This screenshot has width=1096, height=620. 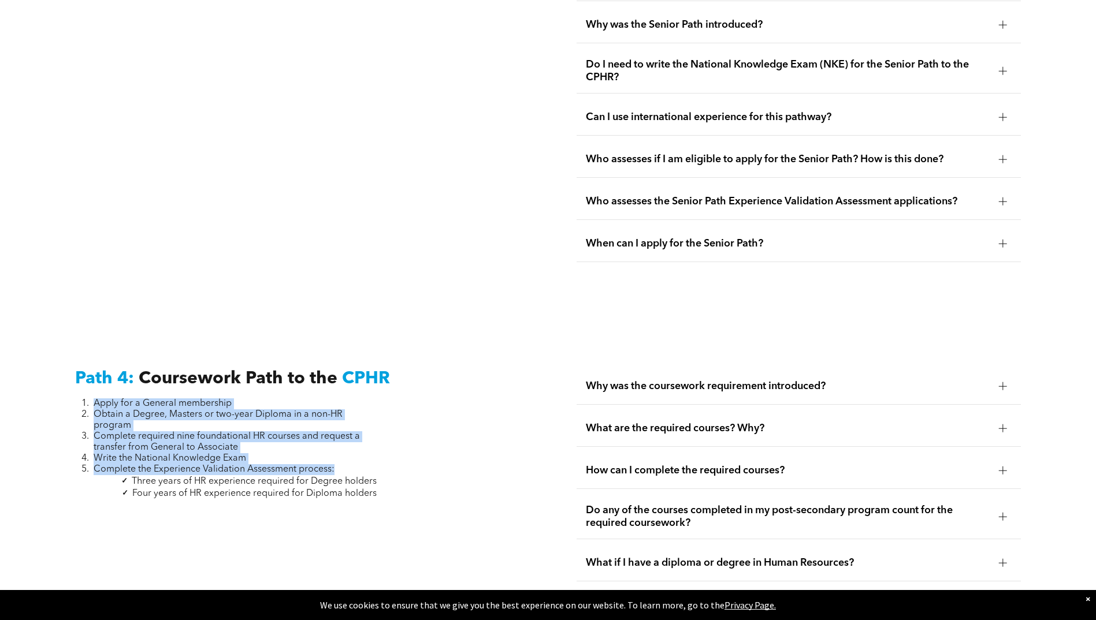 I want to click on span: How can I complete the required courses?, so click(x=787, y=471).